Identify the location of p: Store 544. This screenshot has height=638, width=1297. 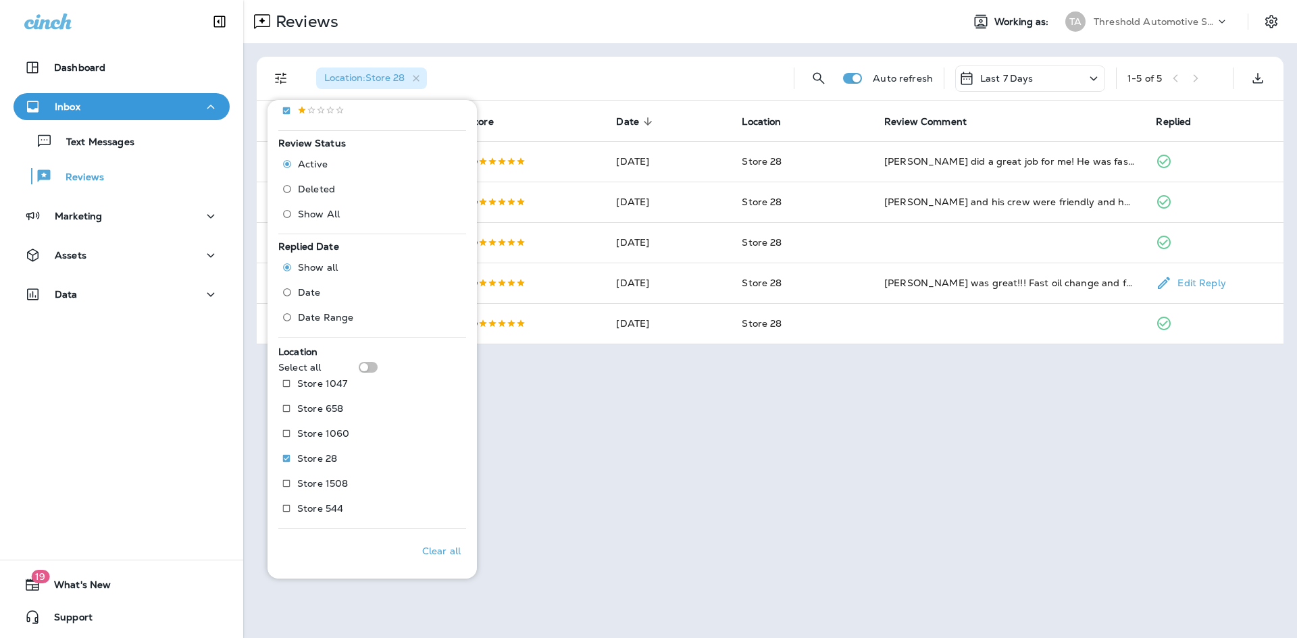
(320, 509).